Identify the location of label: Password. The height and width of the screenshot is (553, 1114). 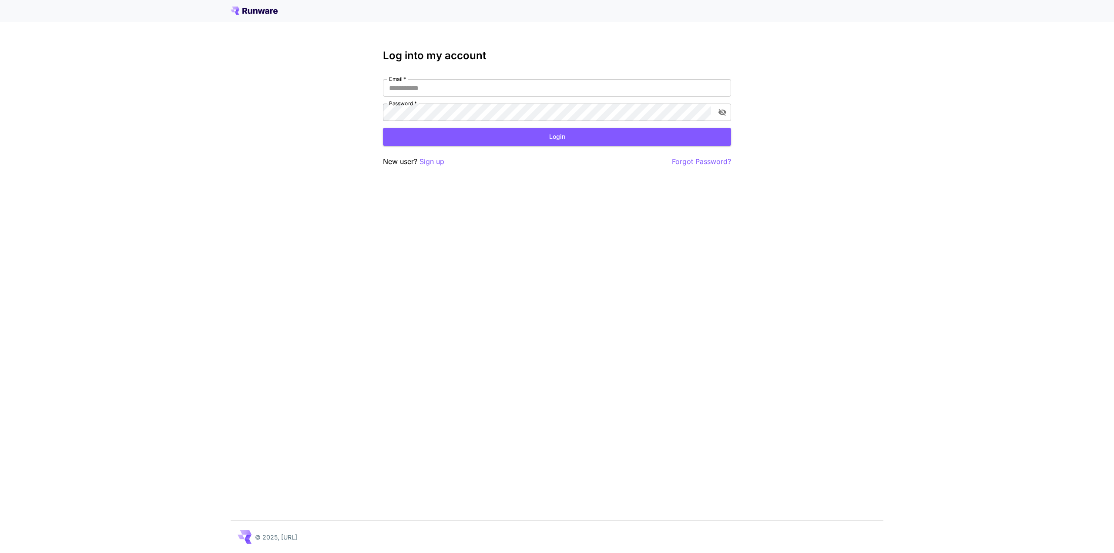
(403, 103).